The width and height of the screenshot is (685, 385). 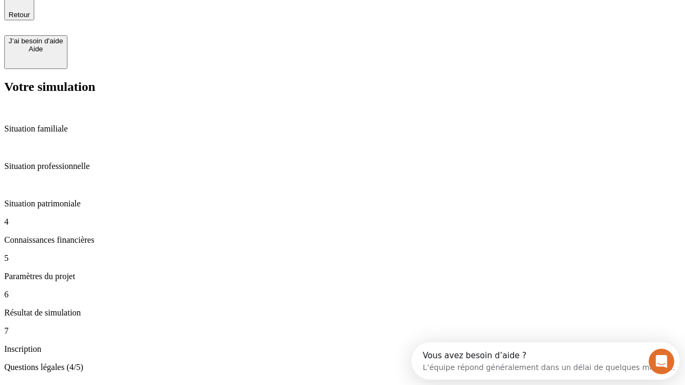 I want to click on button: J’ai besoin d'aideAide, so click(x=36, y=52).